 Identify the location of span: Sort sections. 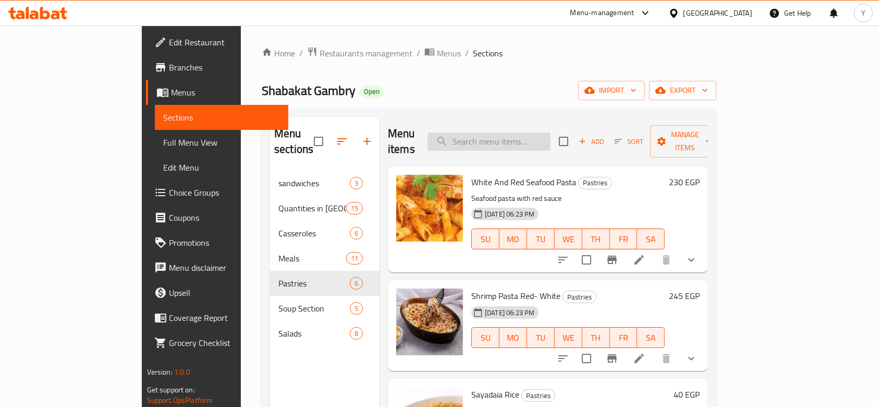
(342, 141).